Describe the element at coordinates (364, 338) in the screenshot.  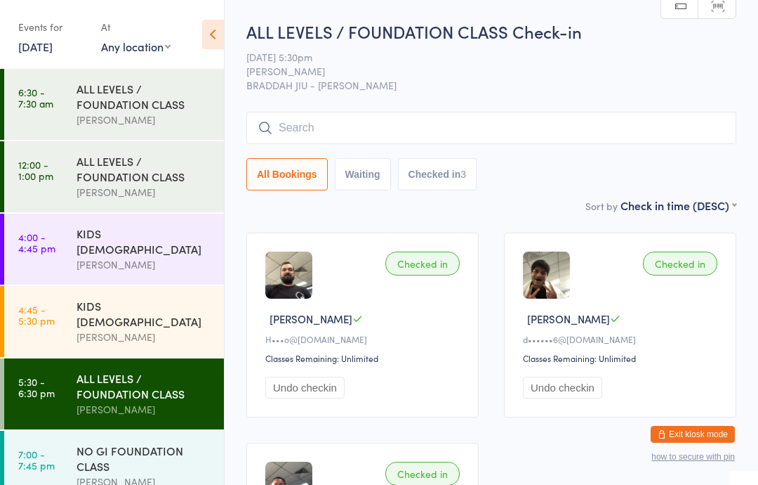
I see `div: H•••` at that location.